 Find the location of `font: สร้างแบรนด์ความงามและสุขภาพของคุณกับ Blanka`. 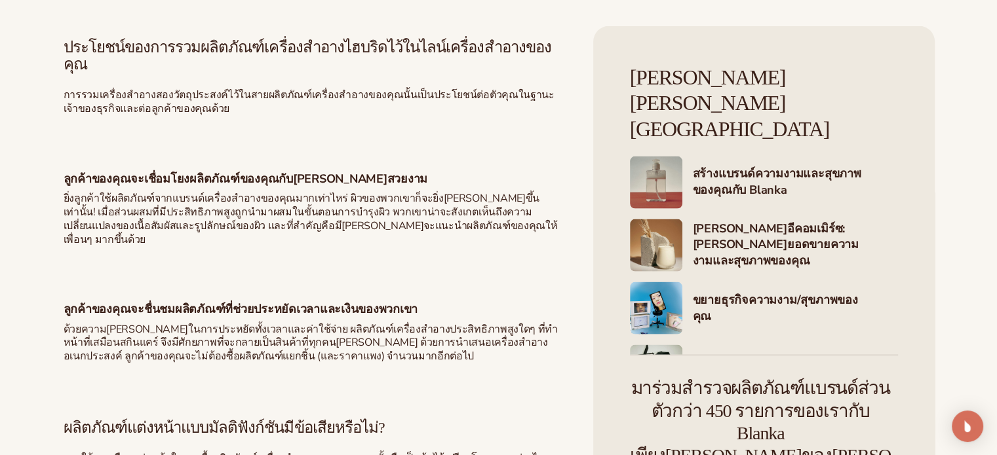

font: สร้างแบรนด์ความงามและสุขภาพของคุณกับ Blanka is located at coordinates (776, 182).